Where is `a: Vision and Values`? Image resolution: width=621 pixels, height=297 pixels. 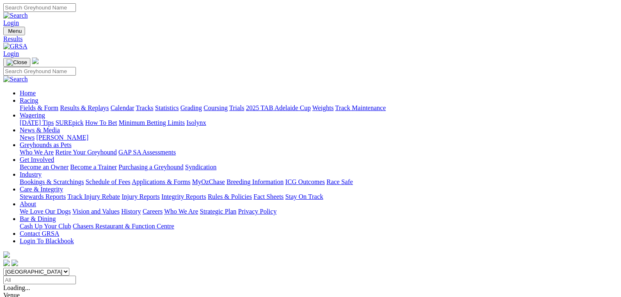
a: Vision and Values is located at coordinates (96, 211).